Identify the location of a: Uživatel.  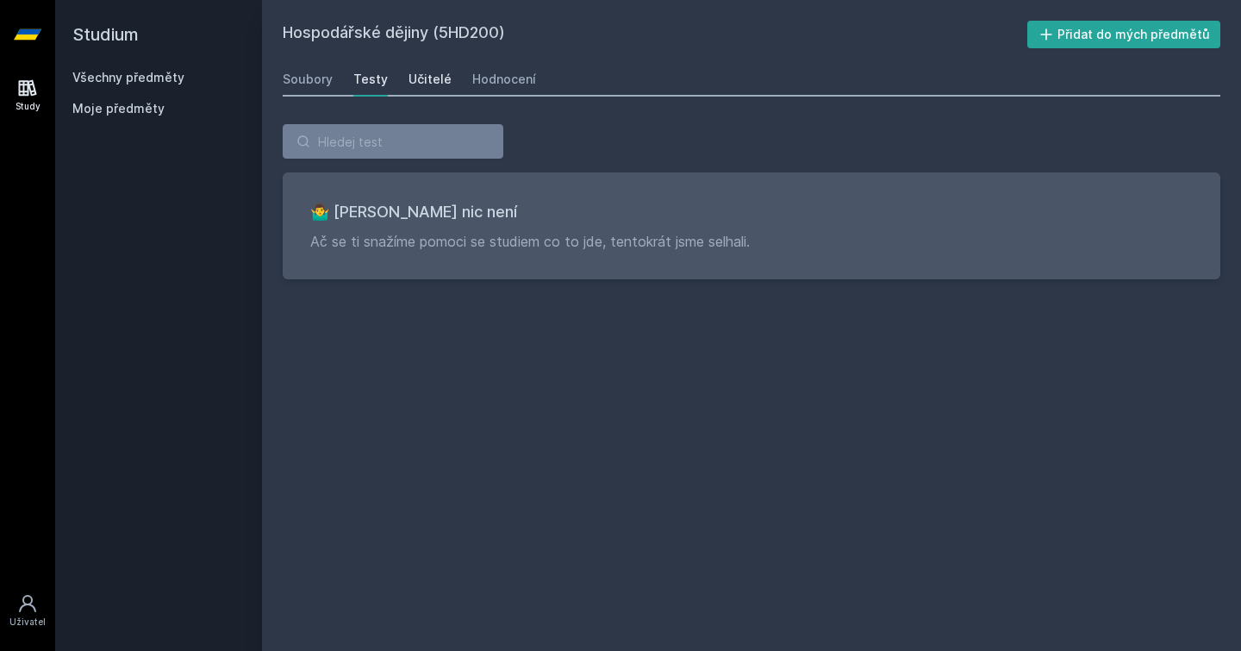
(28, 610).